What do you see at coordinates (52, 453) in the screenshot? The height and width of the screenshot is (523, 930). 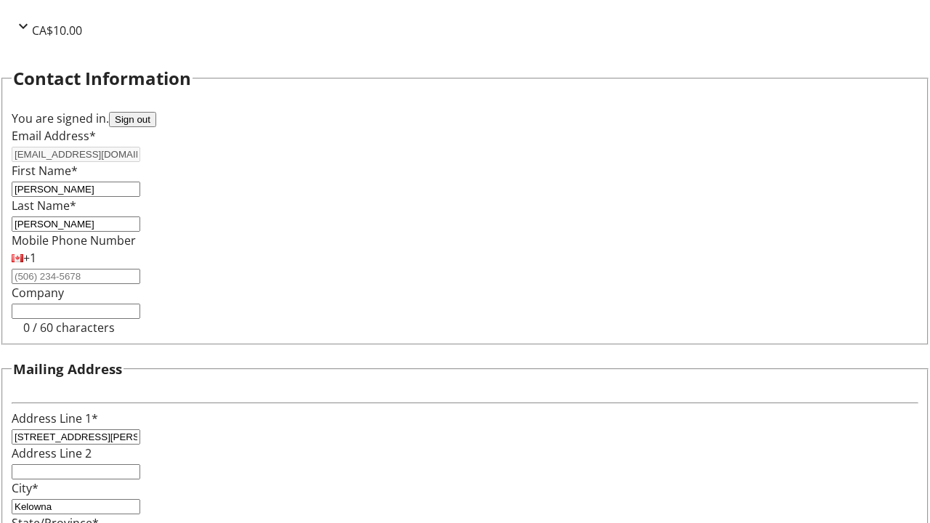 I see `label: Address Line 2` at bounding box center [52, 453].